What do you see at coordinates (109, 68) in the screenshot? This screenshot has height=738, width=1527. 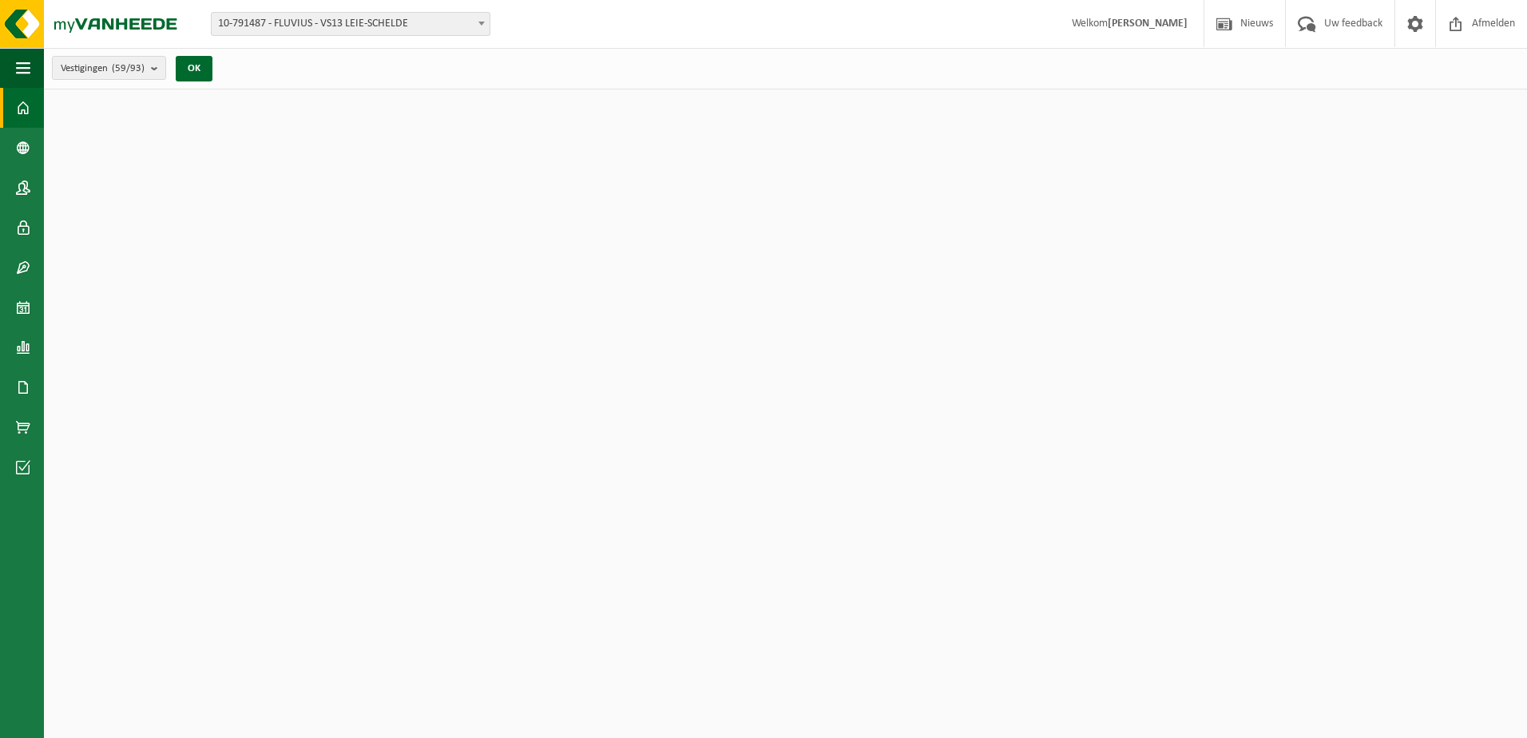 I see `button: Vestigingen(59/93)` at bounding box center [109, 68].